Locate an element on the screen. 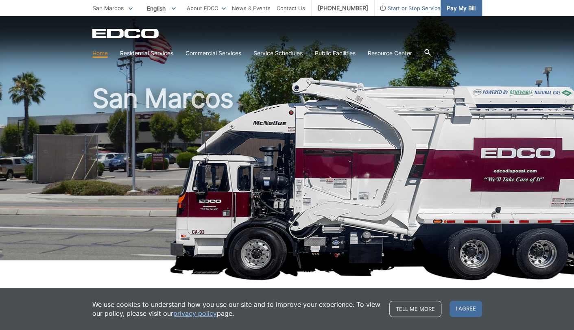  a: Service Schedules is located at coordinates (278, 53).